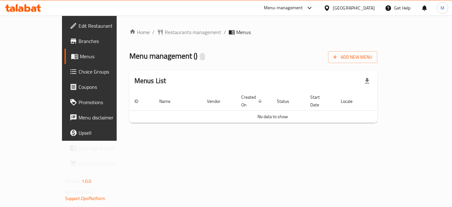 The width and height of the screenshot is (452, 207). What do you see at coordinates (393, 101) in the screenshot?
I see `th: Actions` at bounding box center [393, 101].